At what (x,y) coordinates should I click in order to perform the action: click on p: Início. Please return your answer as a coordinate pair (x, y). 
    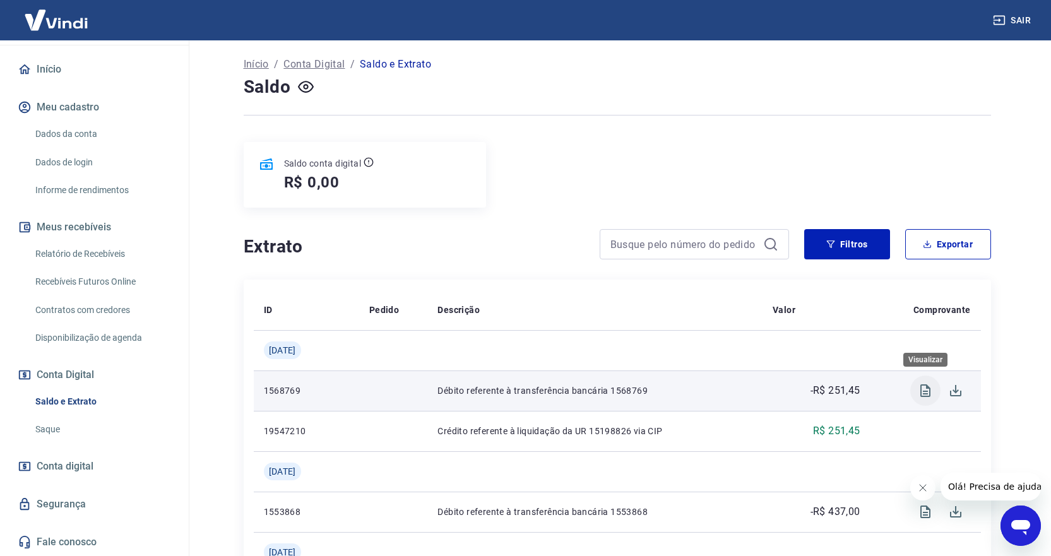
    Looking at the image, I should click on (256, 64).